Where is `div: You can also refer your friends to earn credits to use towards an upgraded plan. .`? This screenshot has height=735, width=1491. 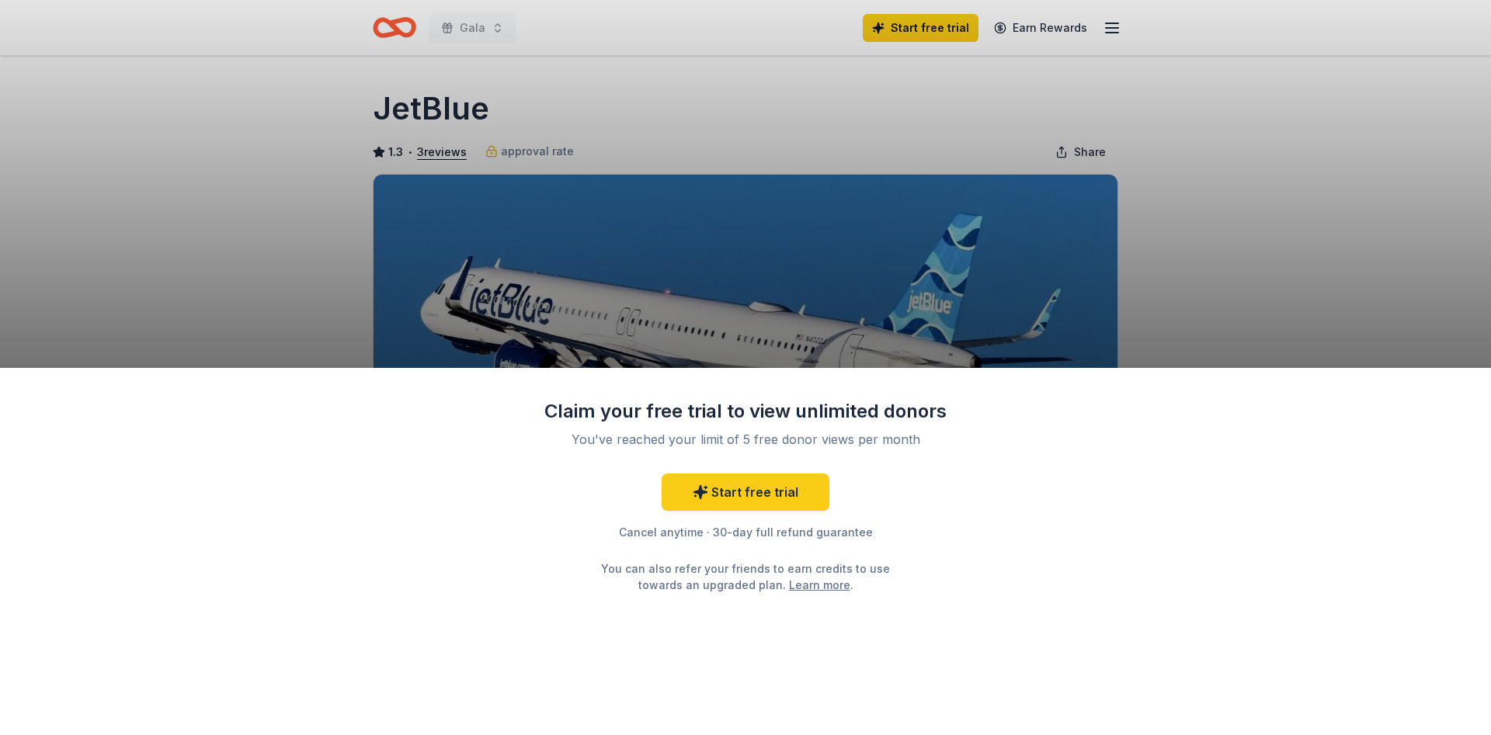 div: You can also refer your friends to earn credits to use towards an upgraded plan. . is located at coordinates (745, 577).